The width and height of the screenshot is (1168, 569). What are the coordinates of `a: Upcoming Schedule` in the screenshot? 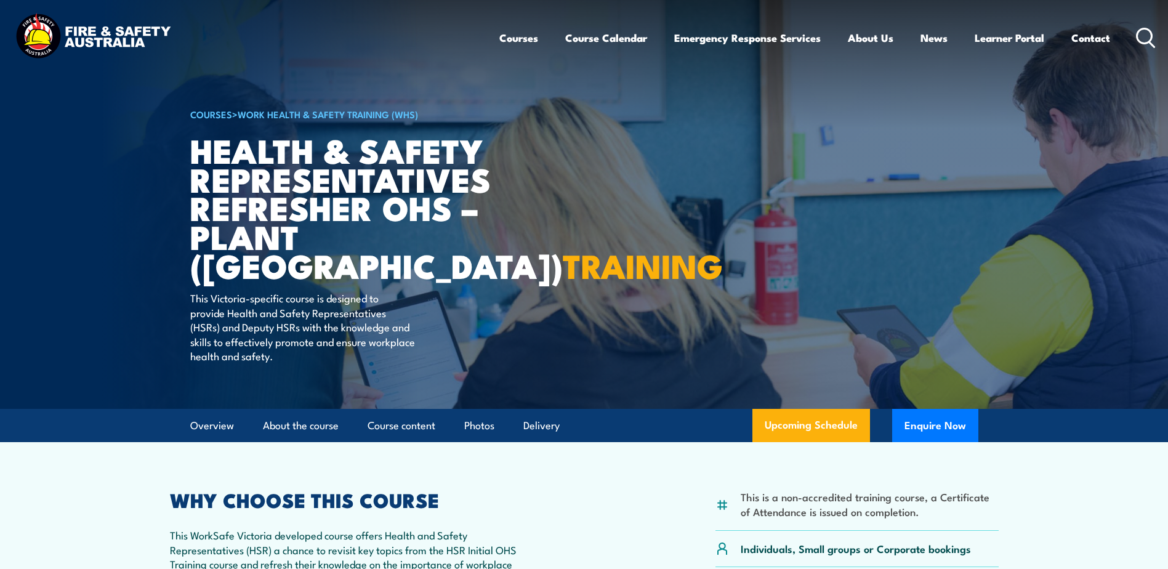 It's located at (811, 426).